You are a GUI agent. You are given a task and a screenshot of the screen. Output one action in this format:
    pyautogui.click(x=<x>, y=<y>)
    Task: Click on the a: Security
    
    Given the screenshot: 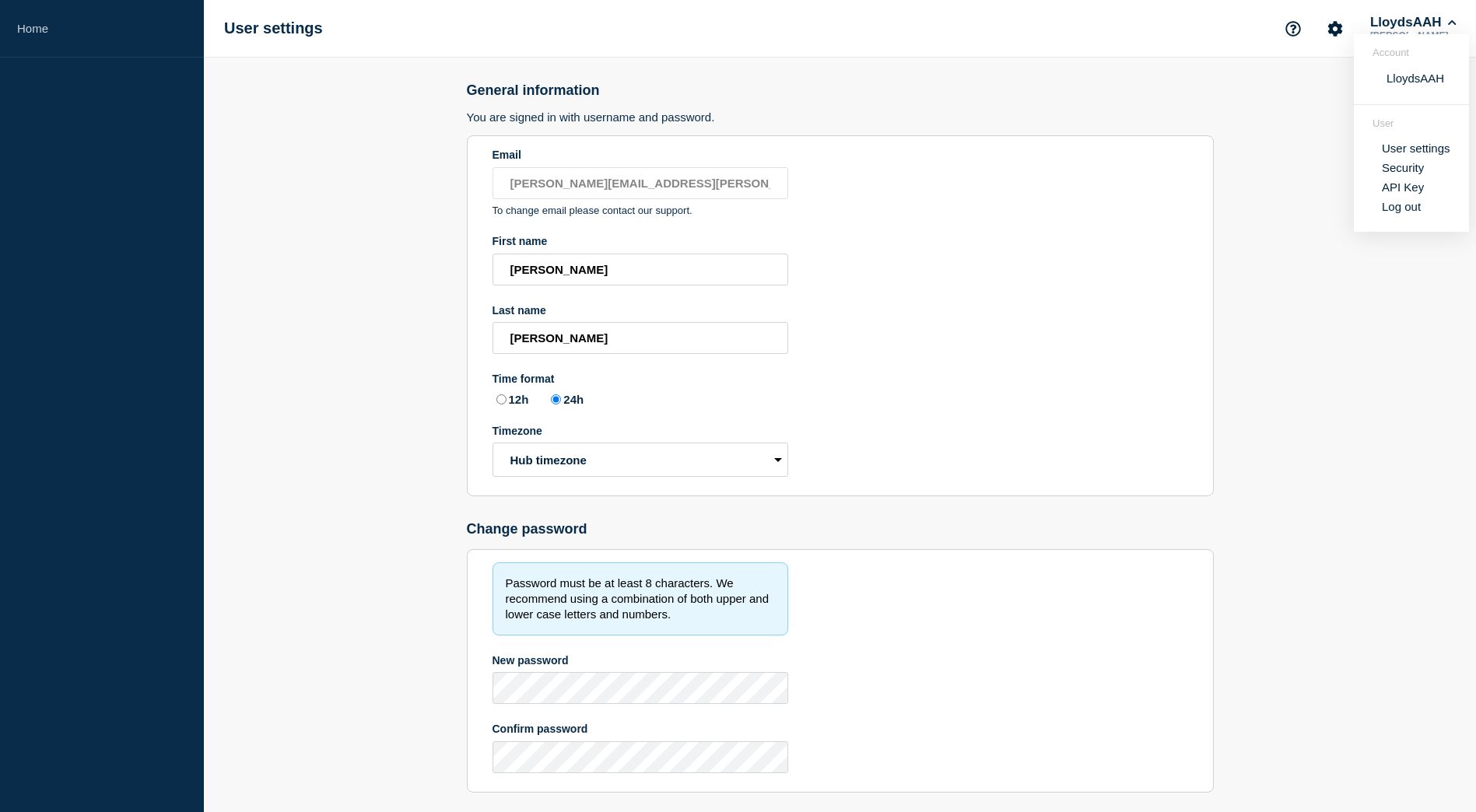 What is the action you would take?
    pyautogui.click(x=1403, y=167)
    